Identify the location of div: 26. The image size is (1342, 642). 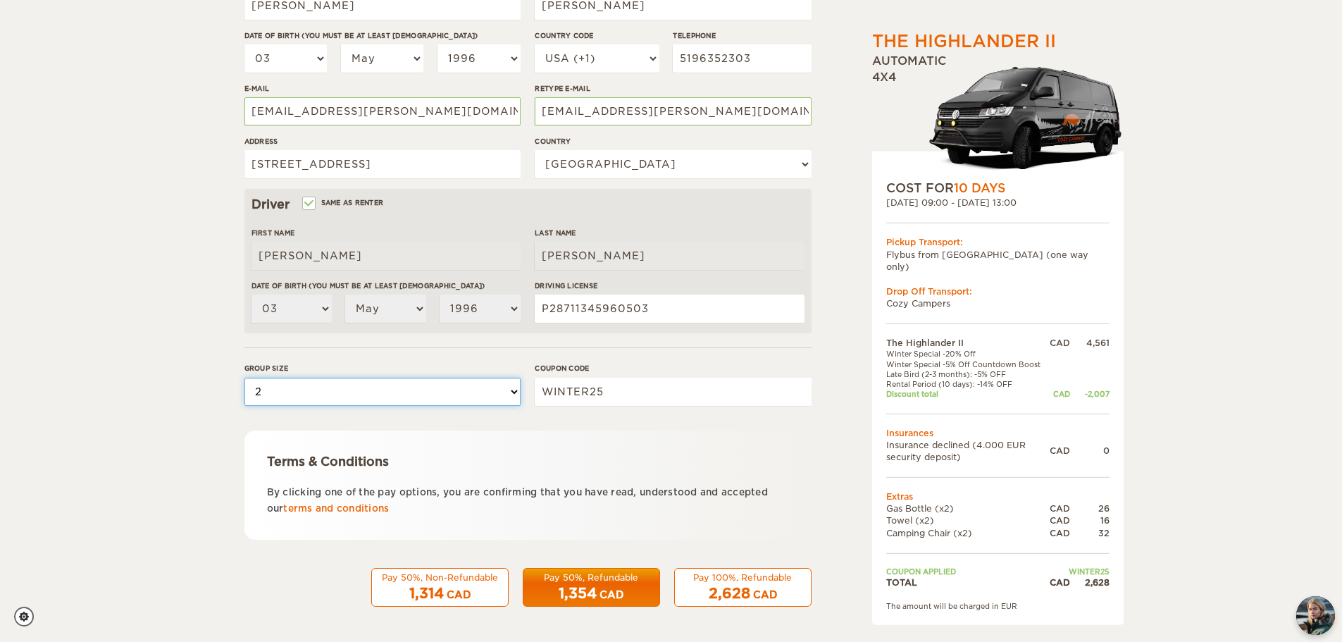
(1090, 508).